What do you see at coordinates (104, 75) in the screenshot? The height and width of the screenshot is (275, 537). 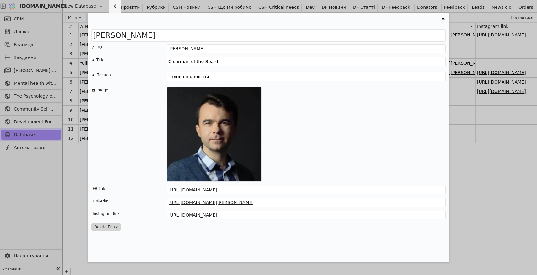 I see `div: Посада` at bounding box center [104, 75].